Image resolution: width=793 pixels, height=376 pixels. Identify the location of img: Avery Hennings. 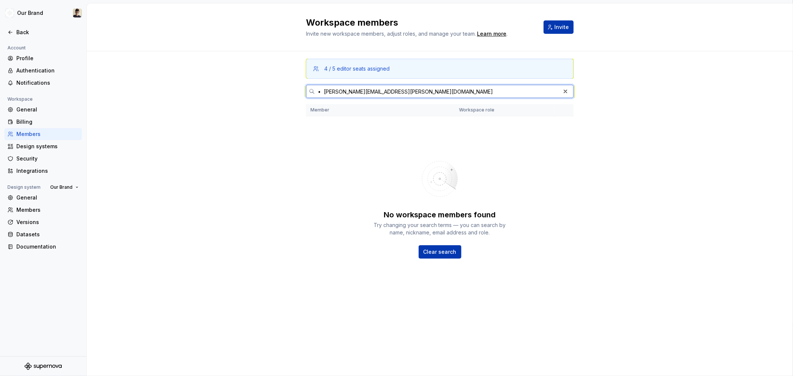
(77, 13).